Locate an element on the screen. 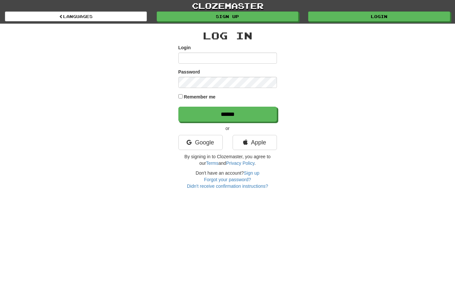 The image size is (455, 281). a: Privacy Policy is located at coordinates (240, 163).